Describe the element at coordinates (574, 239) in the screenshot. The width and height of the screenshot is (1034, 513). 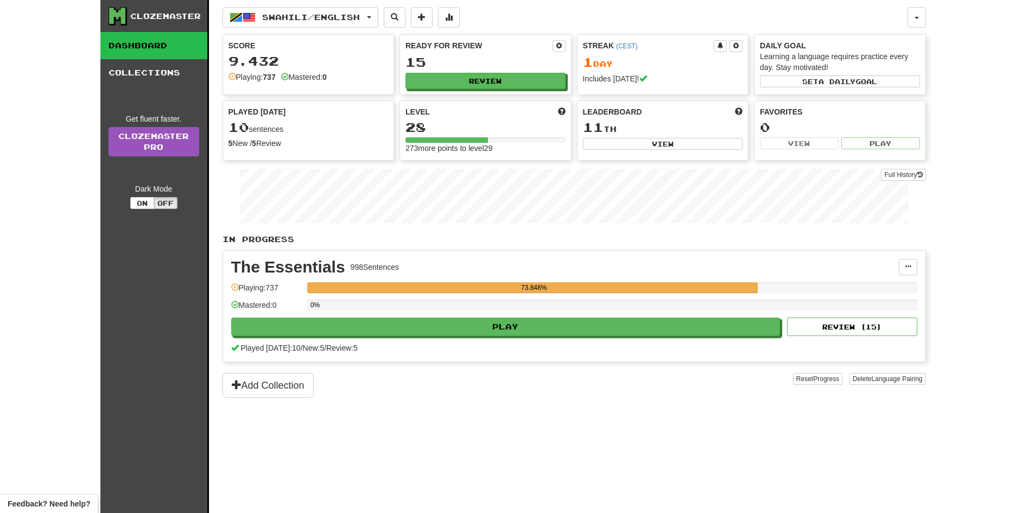
I see `p: In Progress` at that location.